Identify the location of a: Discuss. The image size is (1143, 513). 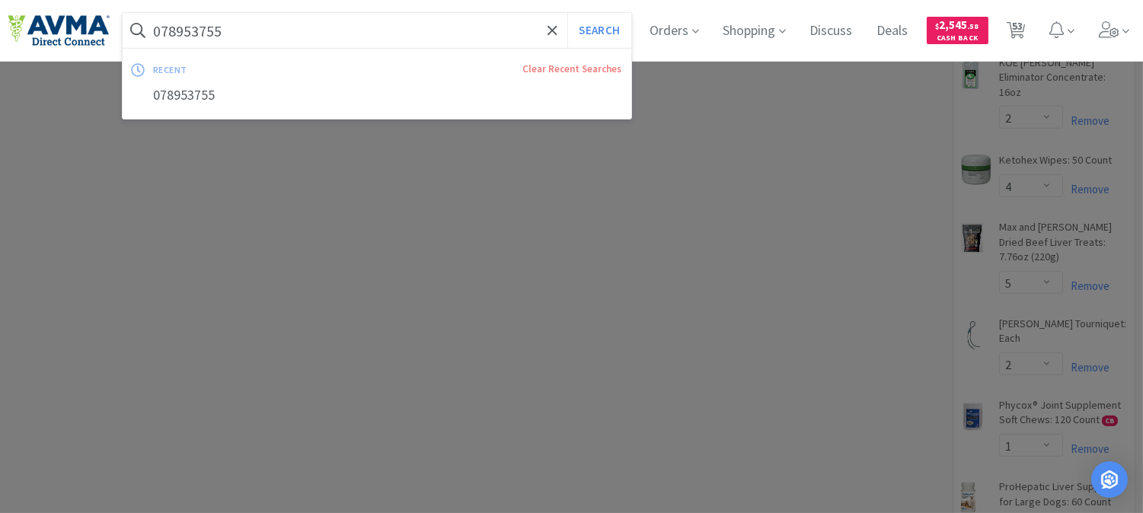
(832, 31).